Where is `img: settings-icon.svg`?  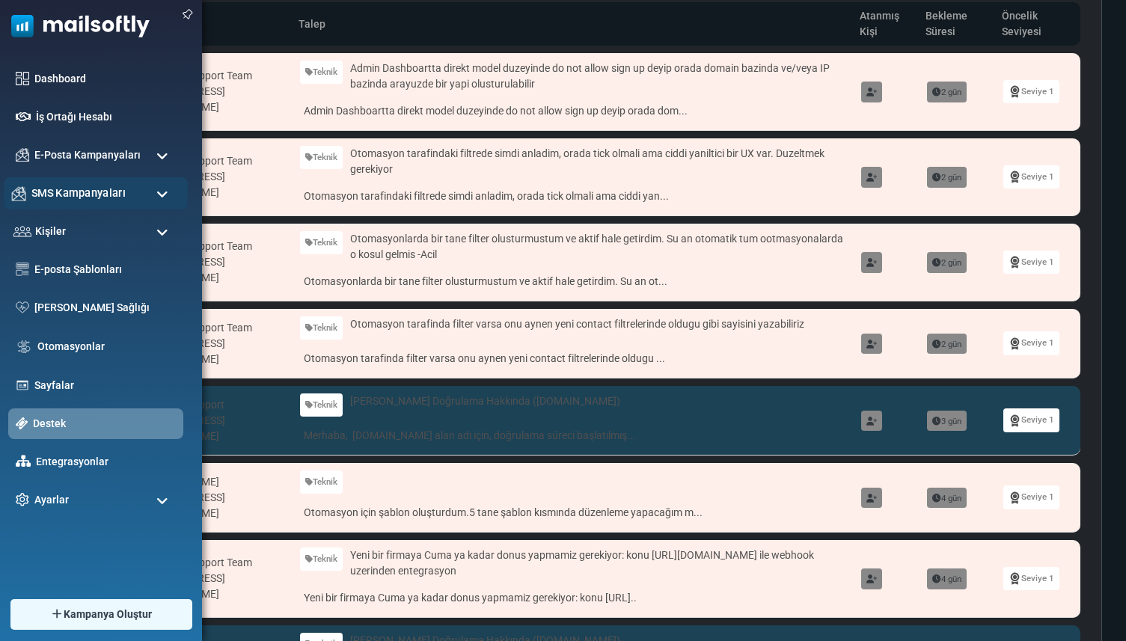
img: settings-icon.svg is located at coordinates (22, 500).